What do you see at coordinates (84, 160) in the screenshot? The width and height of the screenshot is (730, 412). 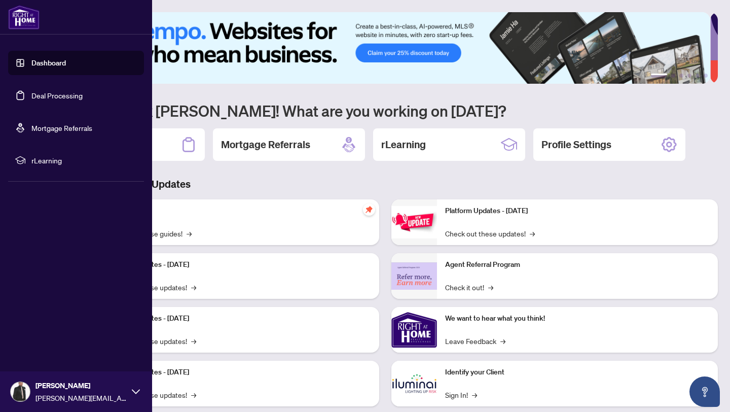 I see `span: rLearning` at bounding box center [84, 160].